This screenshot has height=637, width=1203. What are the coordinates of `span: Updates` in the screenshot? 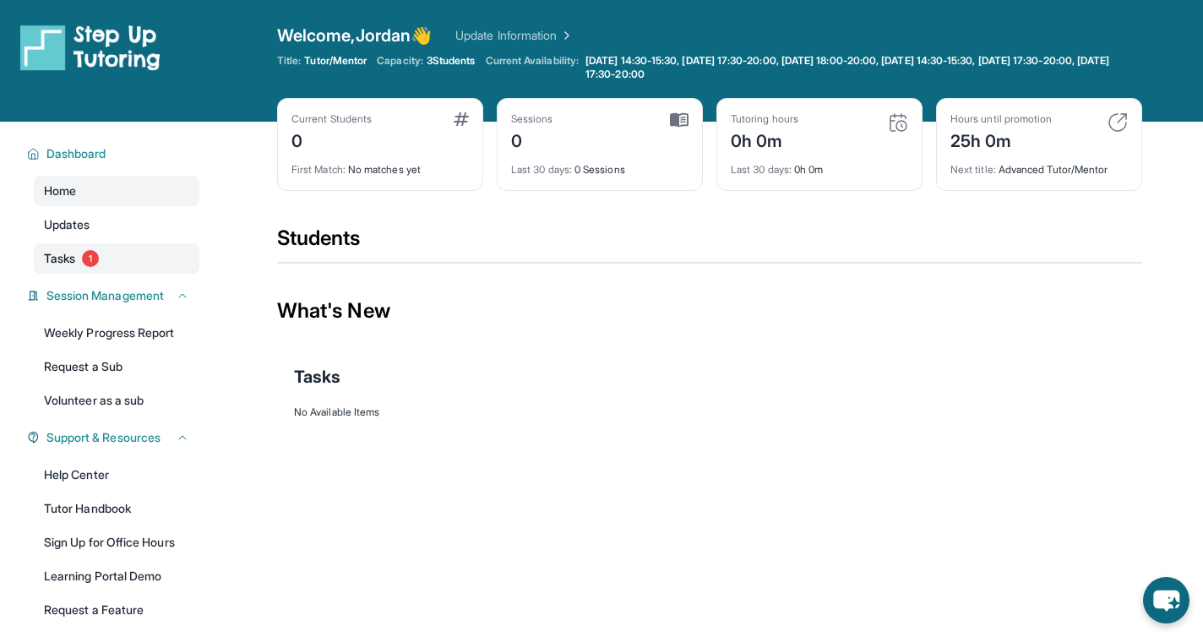 It's located at (67, 225).